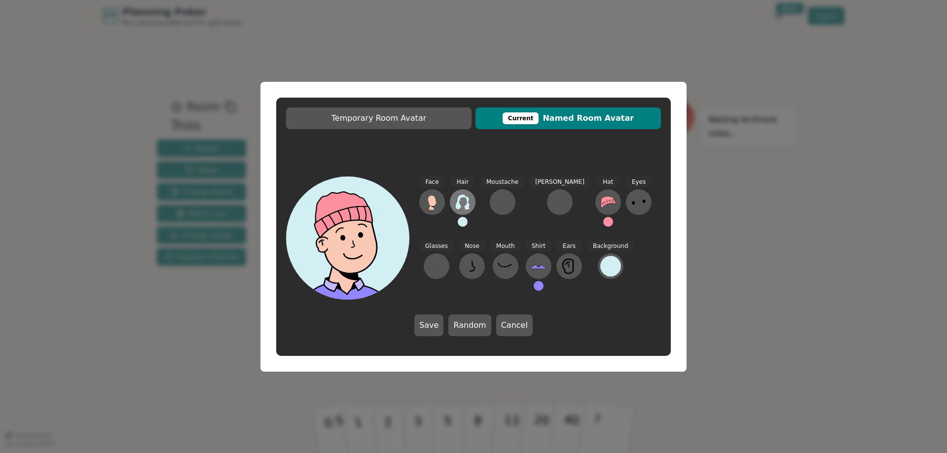 The width and height of the screenshot is (947, 453). What do you see at coordinates (431, 182) in the screenshot?
I see `span: Face` at bounding box center [431, 182].